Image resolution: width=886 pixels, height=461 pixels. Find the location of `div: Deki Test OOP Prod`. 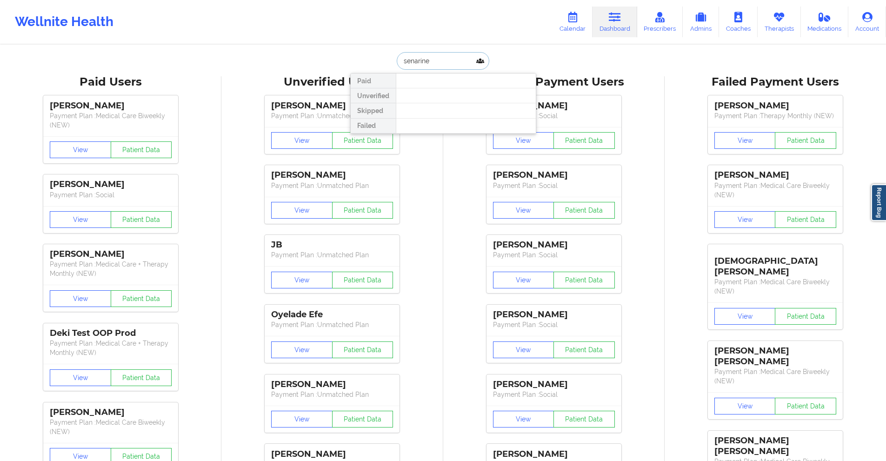

div: Deki Test OOP Prod is located at coordinates (111, 333).